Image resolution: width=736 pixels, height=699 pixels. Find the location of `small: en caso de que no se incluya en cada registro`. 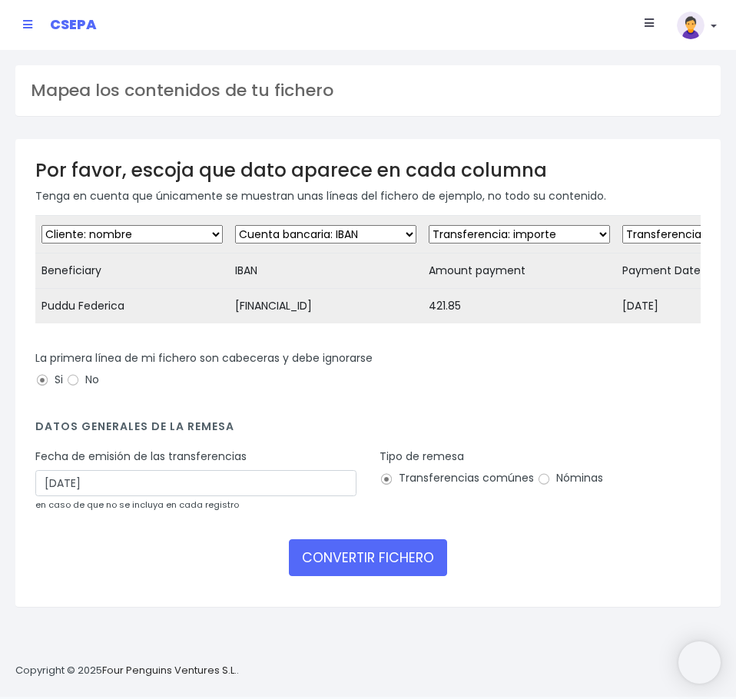

small: en caso de que no se incluya en cada registro is located at coordinates (137, 505).